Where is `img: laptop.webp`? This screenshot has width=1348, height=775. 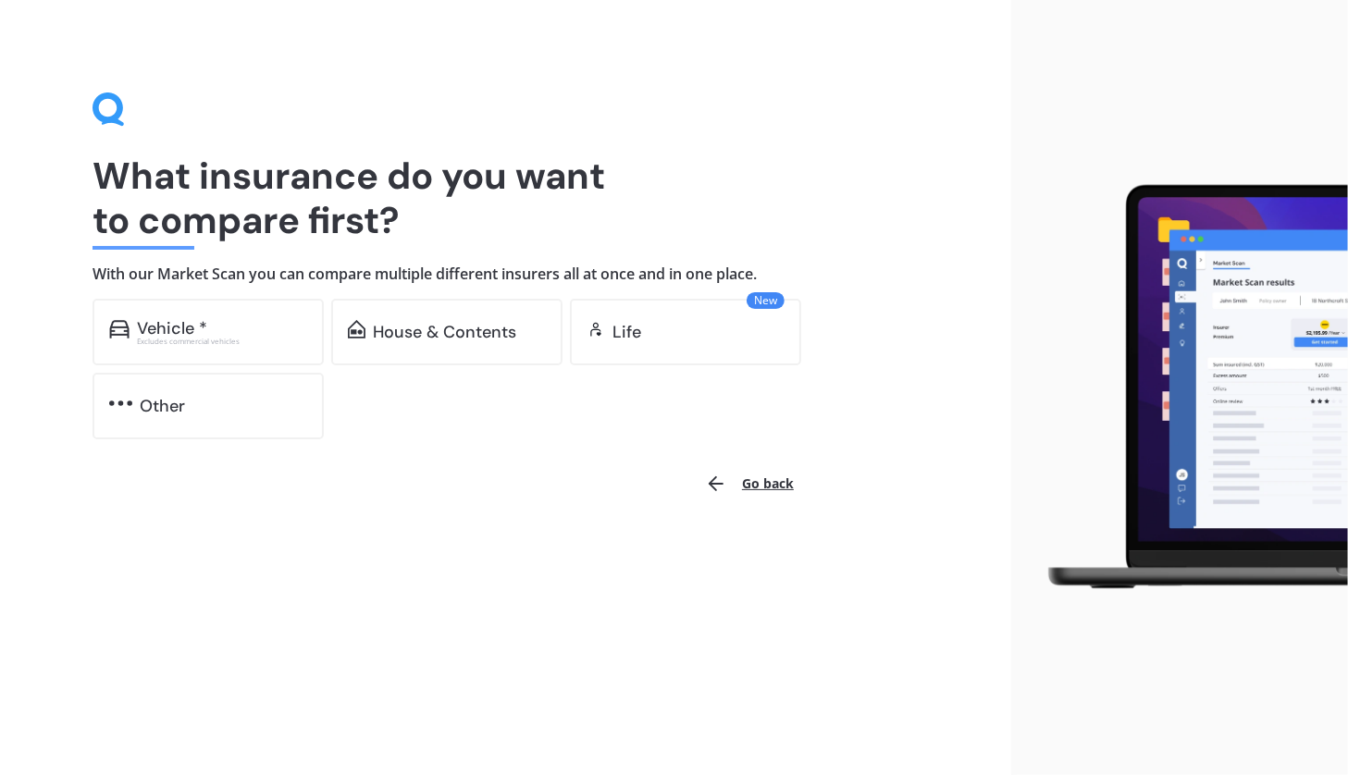 img: laptop.webp is located at coordinates (1187, 387).